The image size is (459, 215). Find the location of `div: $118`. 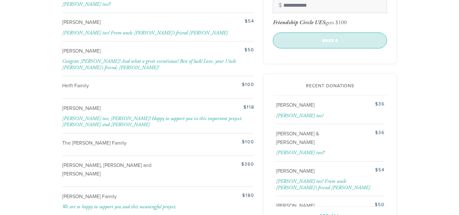

div: $118 is located at coordinates (221, 107).